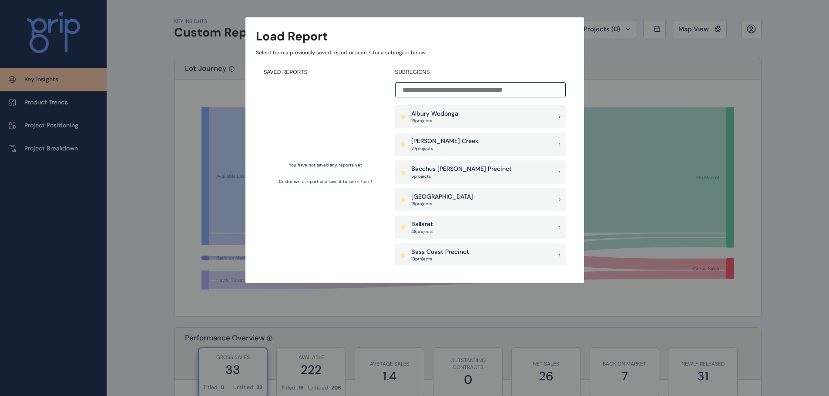 The width and height of the screenshot is (829, 396). I want to click on p: Bass Coast Precinct, so click(440, 252).